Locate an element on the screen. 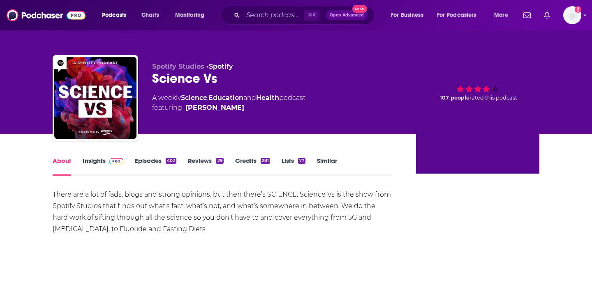  img: Science Vs is located at coordinates (95, 98).